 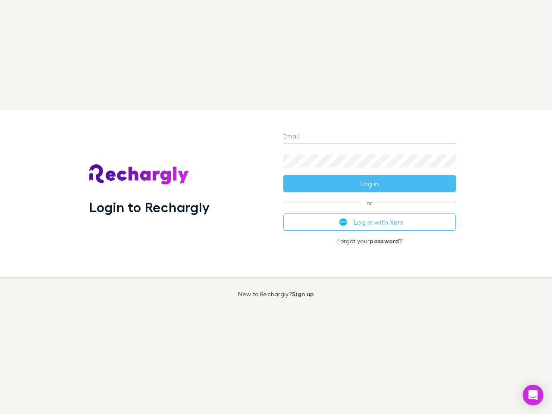 I want to click on button: Log in, so click(x=369, y=184).